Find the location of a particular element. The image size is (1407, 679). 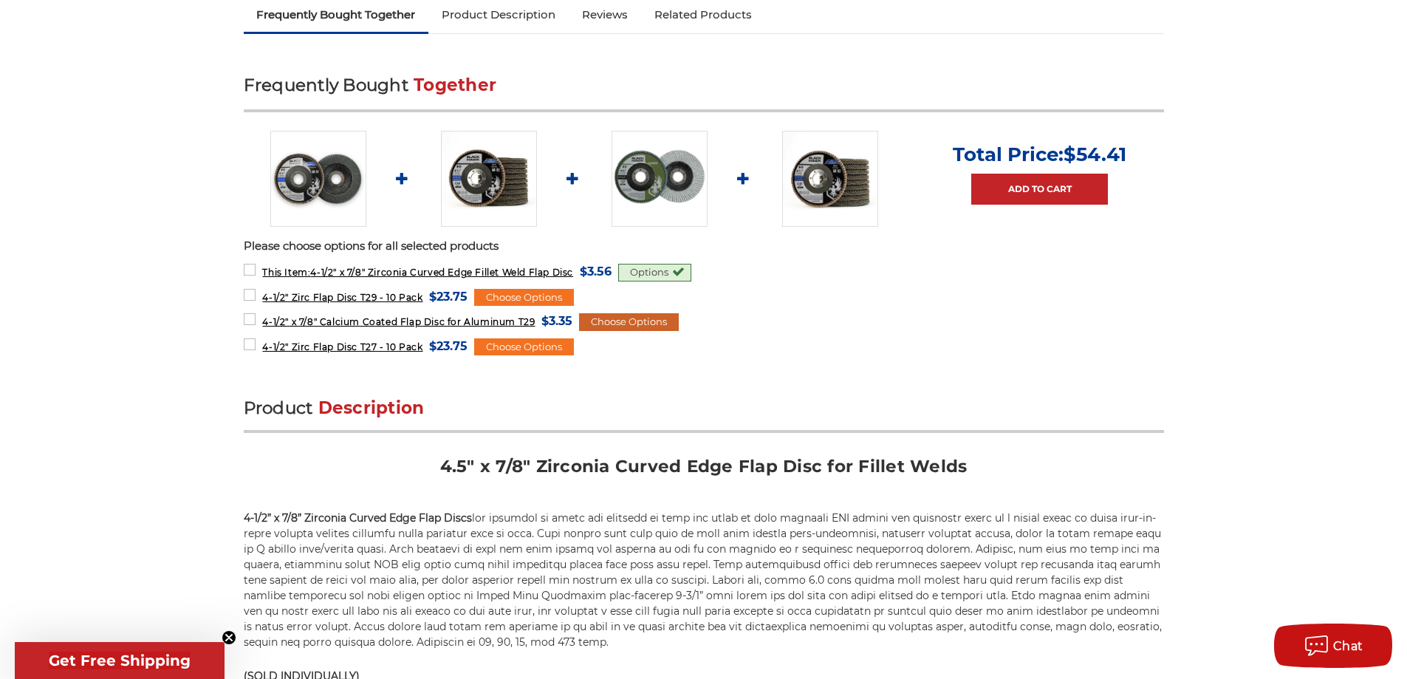

span: 4-1/2" Zirc Flap Disc T27 - 10 Pack is located at coordinates (342, 346).